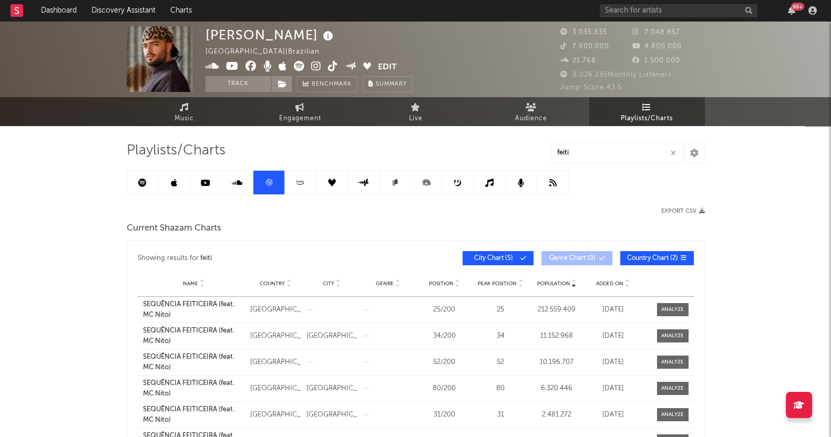  What do you see at coordinates (444, 310) in the screenshot?
I see `div: 25 / 200` at bounding box center [444, 310].